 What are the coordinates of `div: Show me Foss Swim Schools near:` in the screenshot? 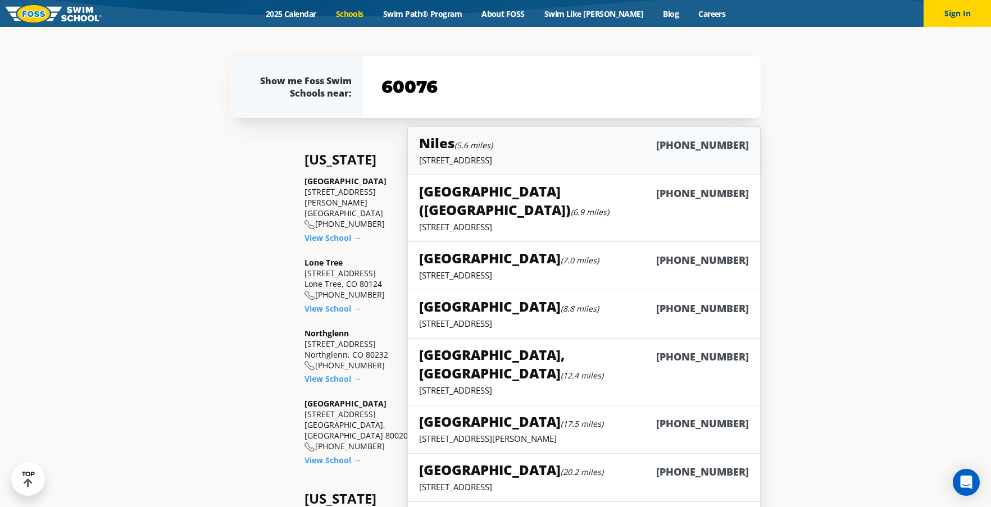 It's located at (302, 87).